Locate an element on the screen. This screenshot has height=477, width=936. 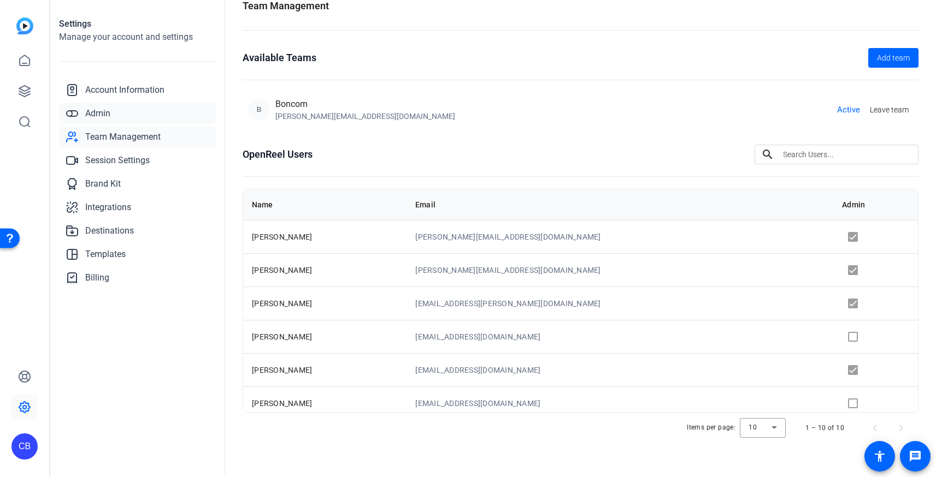
div: B is located at coordinates (259, 110).